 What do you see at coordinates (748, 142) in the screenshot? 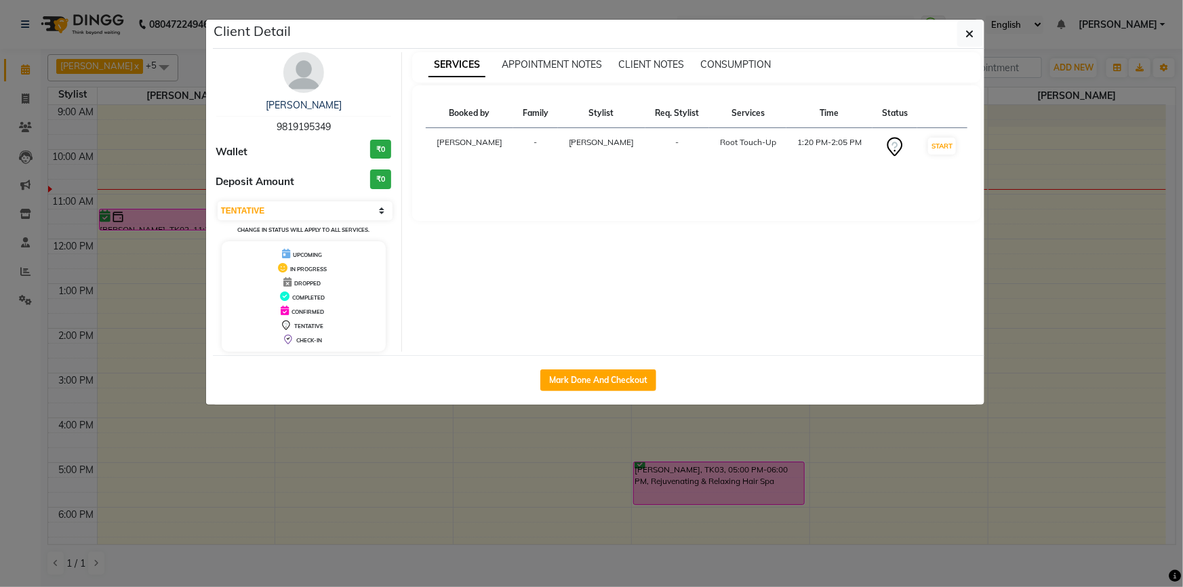
I see `div: Root Touch-Up` at bounding box center [748, 142].